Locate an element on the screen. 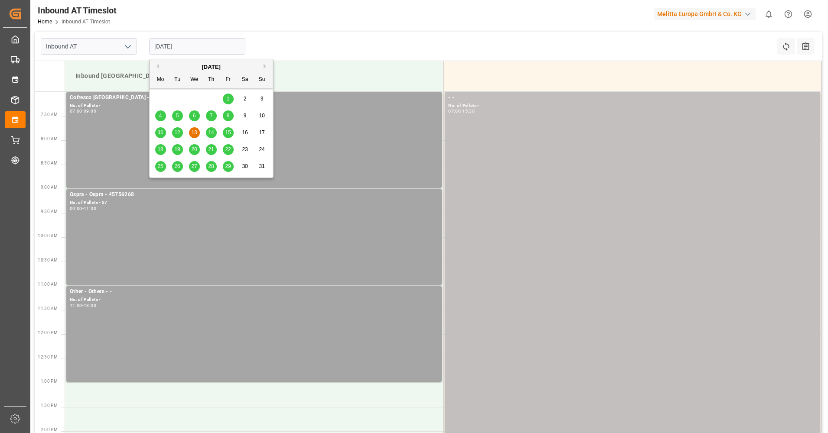 The width and height of the screenshot is (828, 433). span: 2 is located at coordinates (245, 99).